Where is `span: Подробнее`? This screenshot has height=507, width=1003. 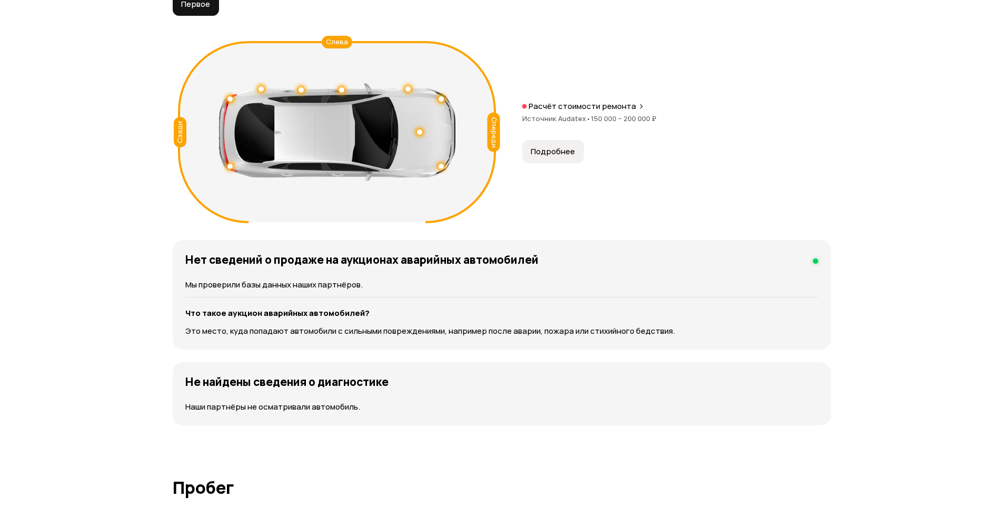
span: Подробнее is located at coordinates (553, 152).